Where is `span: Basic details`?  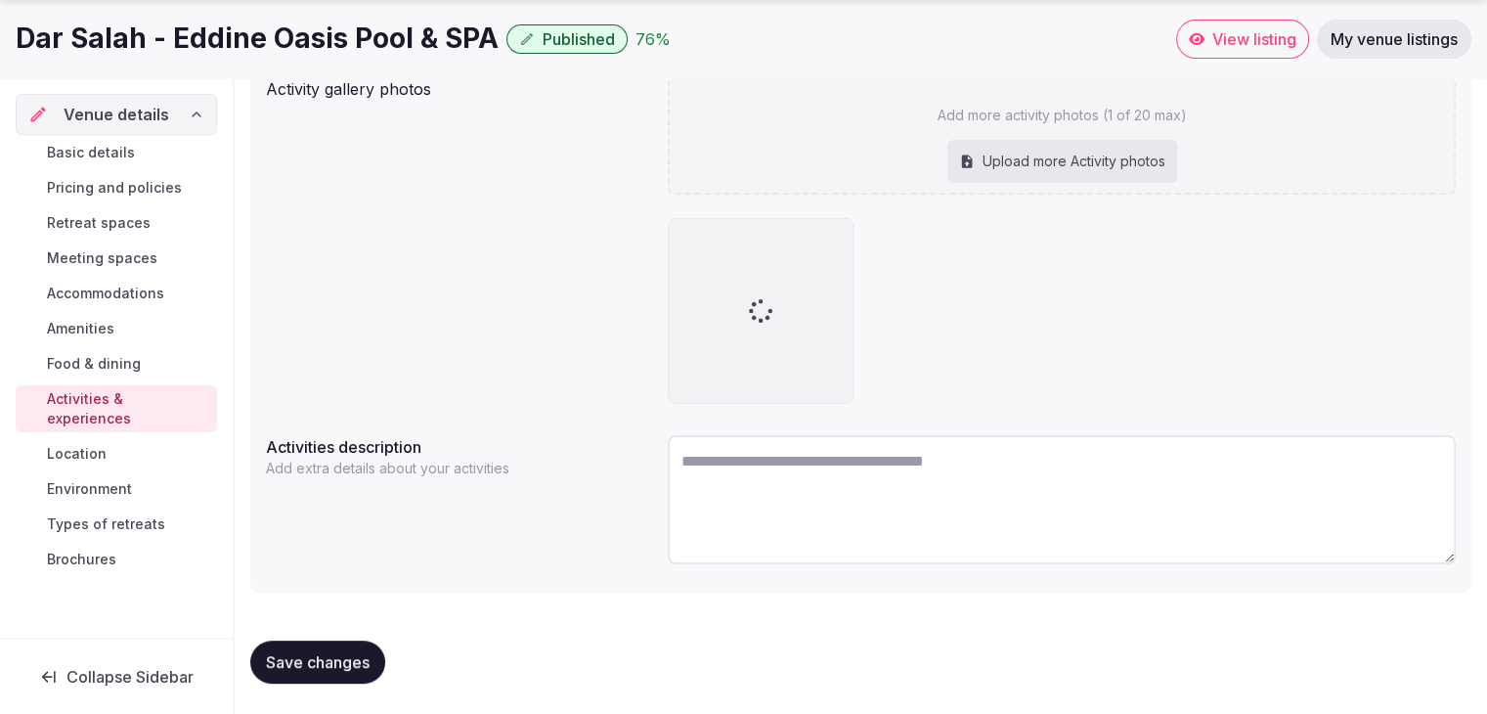
span: Basic details is located at coordinates (91, 153).